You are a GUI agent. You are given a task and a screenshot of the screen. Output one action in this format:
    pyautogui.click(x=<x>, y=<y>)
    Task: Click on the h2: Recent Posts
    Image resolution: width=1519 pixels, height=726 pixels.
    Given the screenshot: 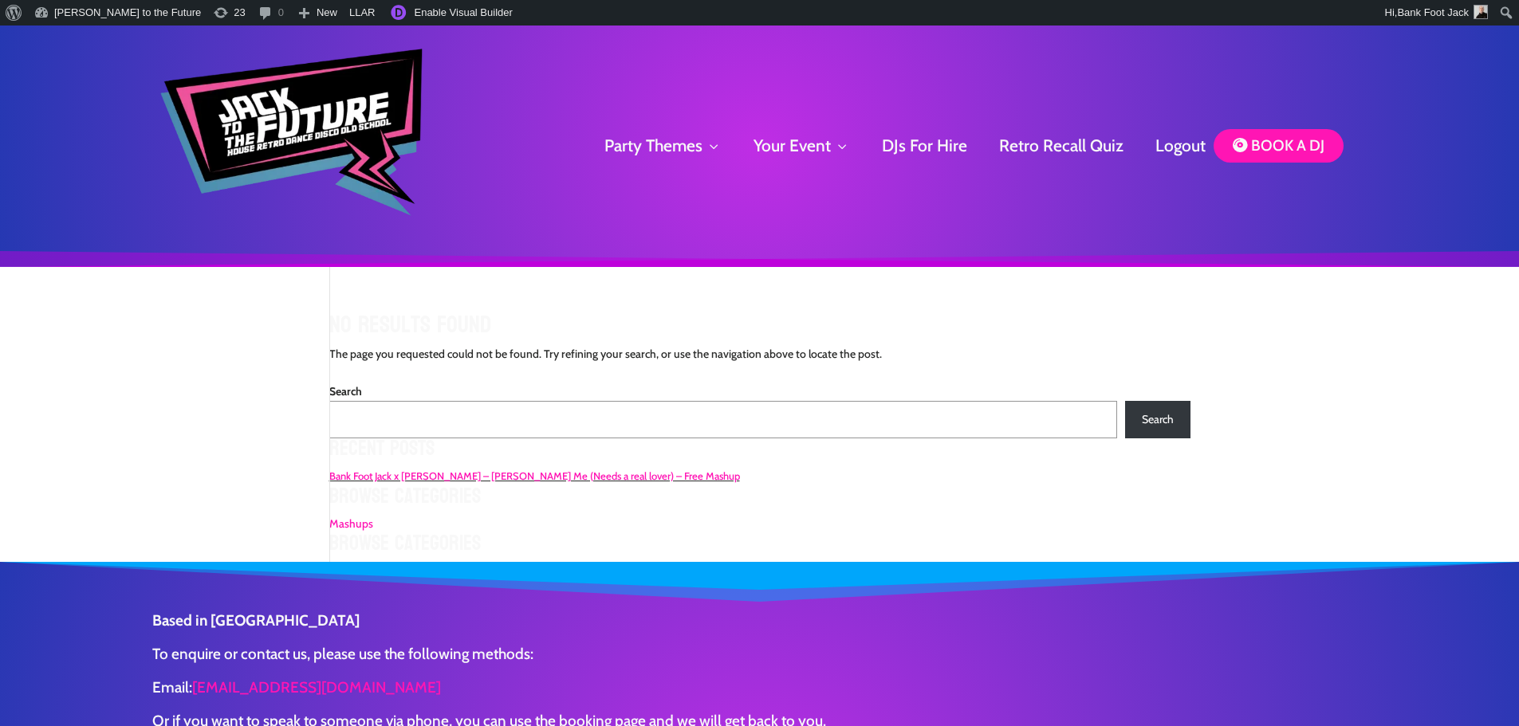 What is the action you would take?
    pyautogui.click(x=760, y=453)
    